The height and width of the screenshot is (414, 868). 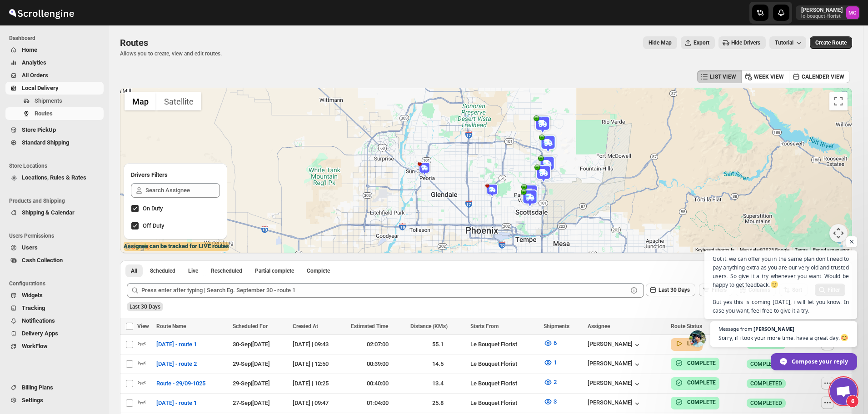 I want to click on button: Create Route, so click(x=831, y=43).